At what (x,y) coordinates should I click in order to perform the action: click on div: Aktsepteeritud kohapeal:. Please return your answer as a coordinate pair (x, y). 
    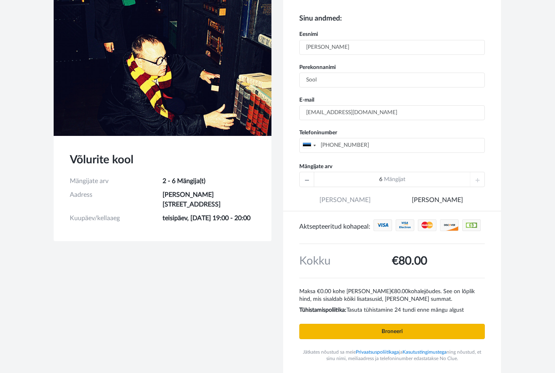
    Looking at the image, I should click on (336, 227).